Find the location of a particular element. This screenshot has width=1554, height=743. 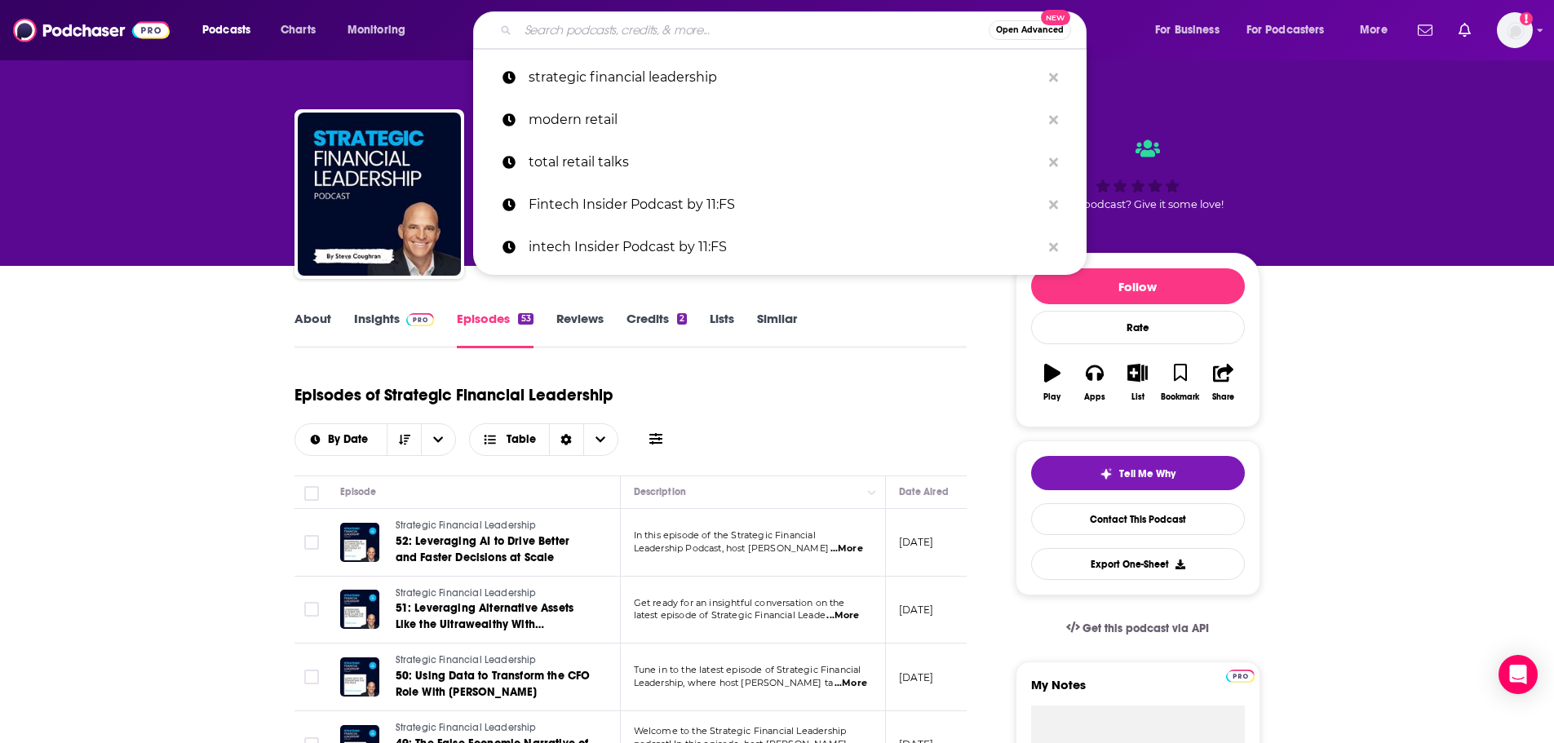

img: Podchaser Pro is located at coordinates (1240, 676).